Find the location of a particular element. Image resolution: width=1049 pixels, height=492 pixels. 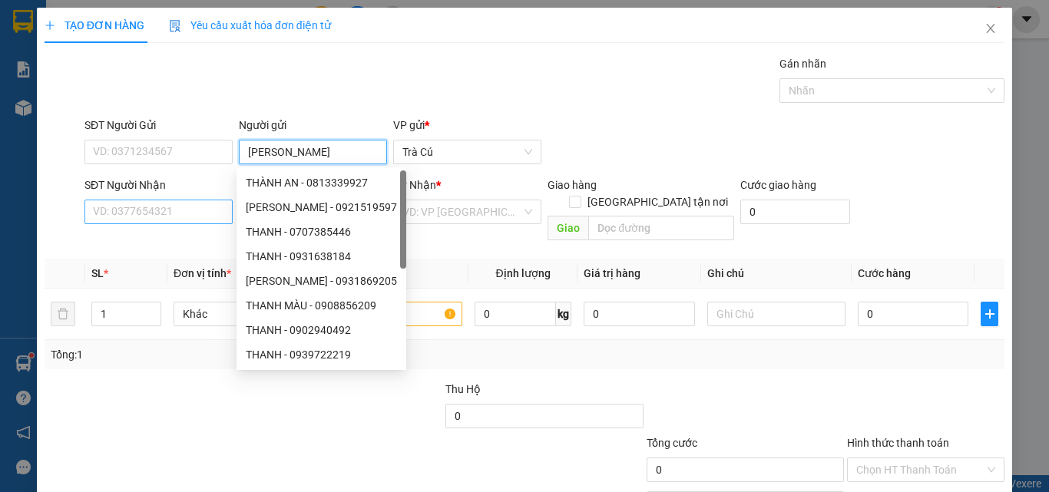

span: Cước hàng is located at coordinates (884, 274).